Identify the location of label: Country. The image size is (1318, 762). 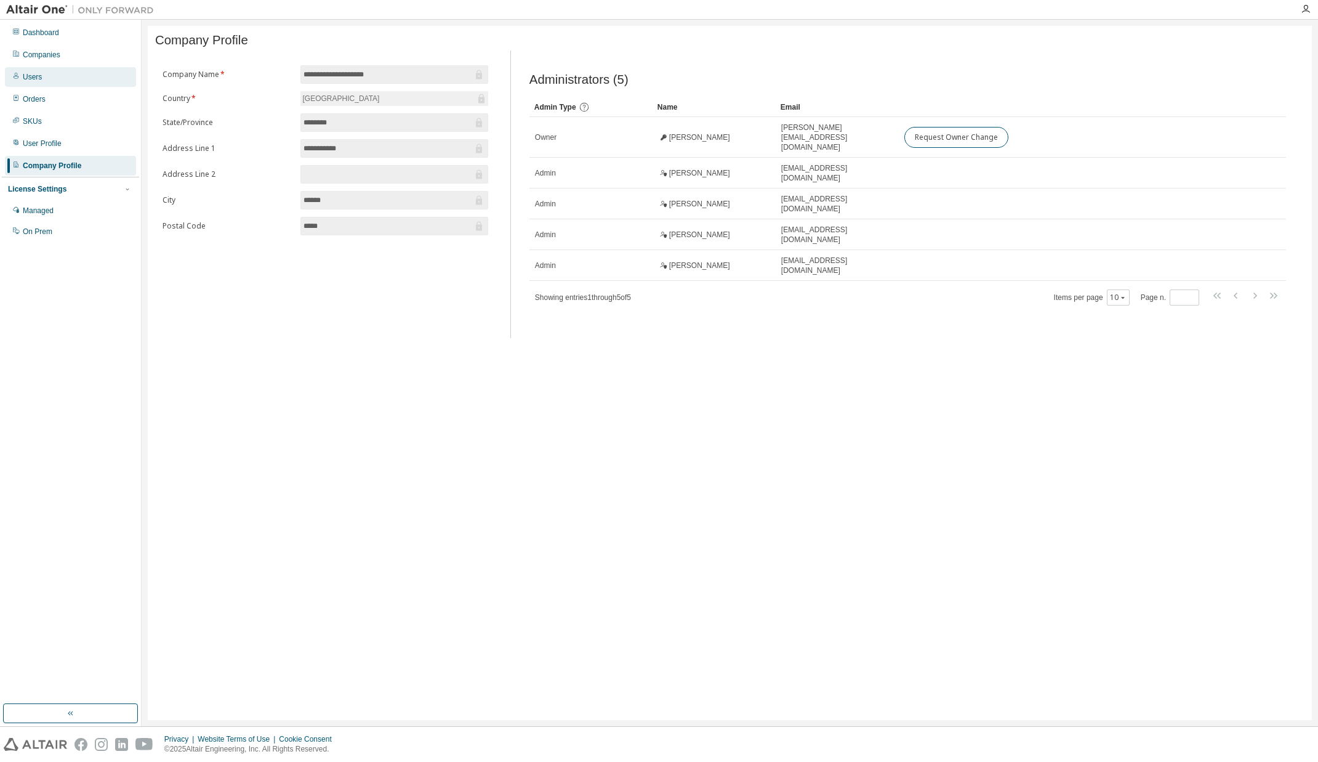
(228, 99).